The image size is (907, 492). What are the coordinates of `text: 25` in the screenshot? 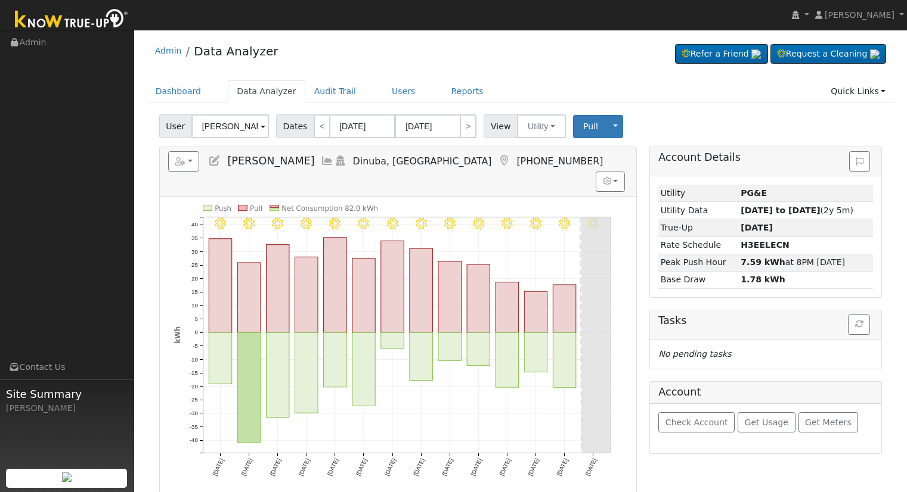 It's located at (194, 265).